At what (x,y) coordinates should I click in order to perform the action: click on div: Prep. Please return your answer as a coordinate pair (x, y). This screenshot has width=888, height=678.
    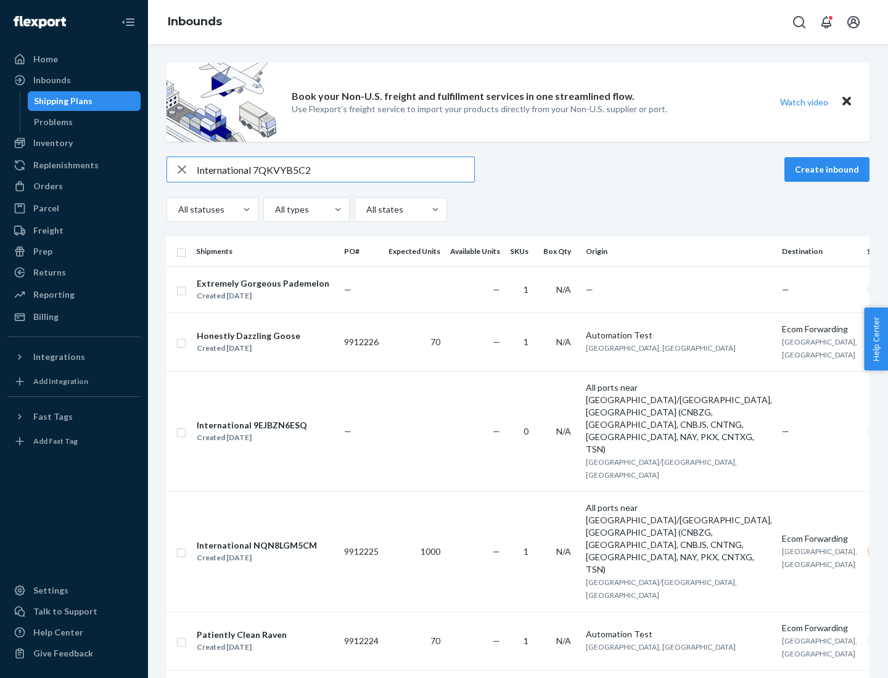
    Looking at the image, I should click on (43, 251).